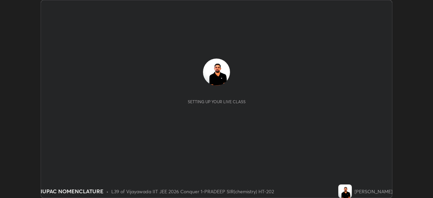 This screenshot has height=198, width=433. Describe the element at coordinates (192, 191) in the screenshot. I see `div: L39 of Vijayawada IIT JEE 2026 Conquer 1-PRADEEP SIR(chemistry) HT-202` at that location.